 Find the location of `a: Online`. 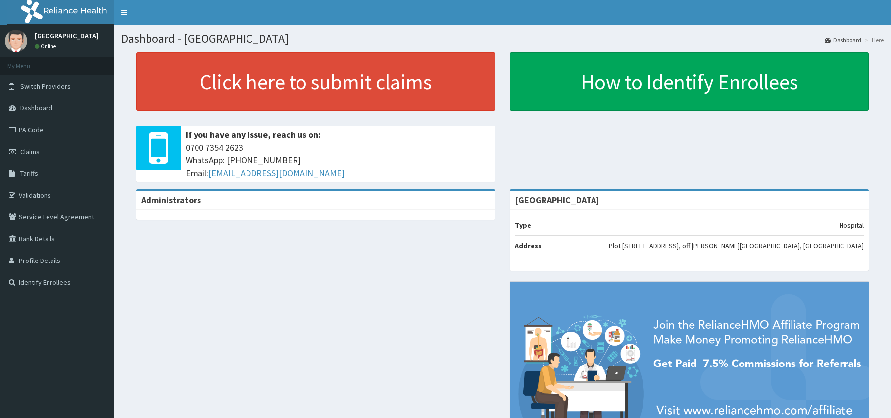

a: Online is located at coordinates (47, 46).